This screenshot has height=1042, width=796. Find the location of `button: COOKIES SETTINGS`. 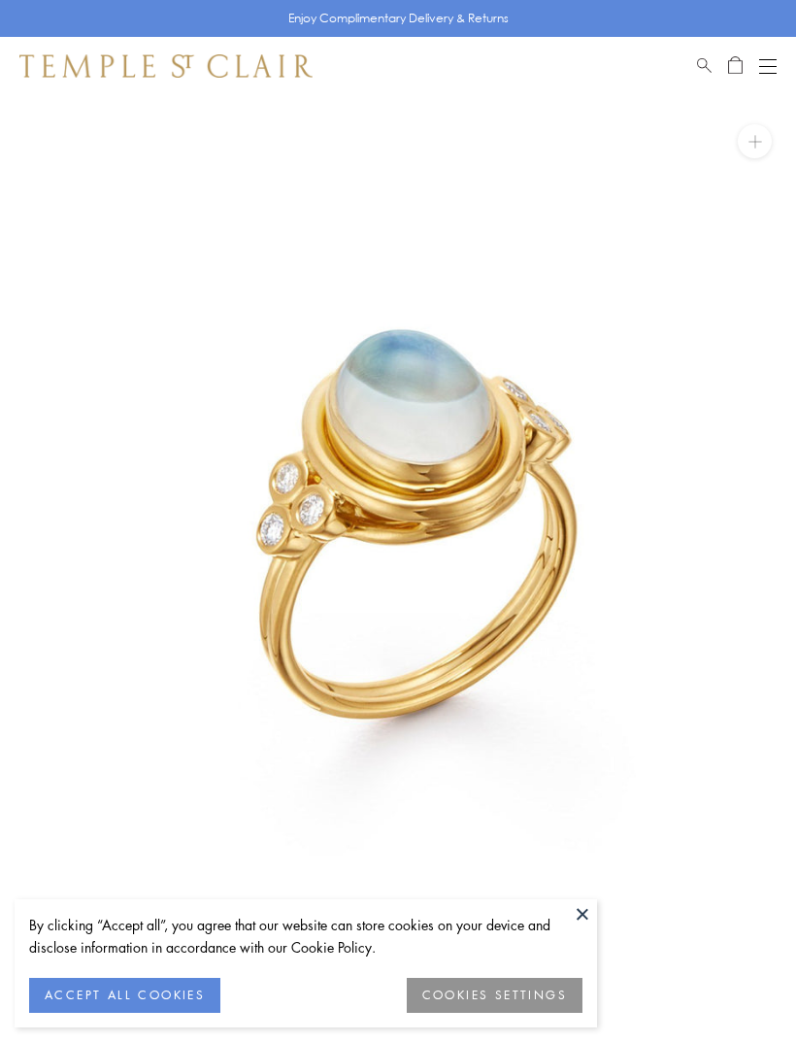

button: COOKIES SETTINGS is located at coordinates (494, 995).